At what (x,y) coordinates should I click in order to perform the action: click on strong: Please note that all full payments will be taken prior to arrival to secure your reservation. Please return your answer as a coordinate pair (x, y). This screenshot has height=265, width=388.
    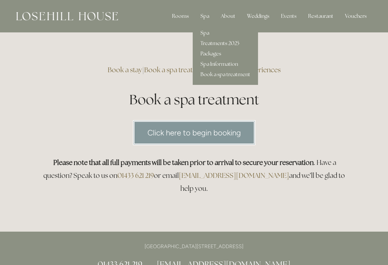
    Looking at the image, I should click on (183, 162).